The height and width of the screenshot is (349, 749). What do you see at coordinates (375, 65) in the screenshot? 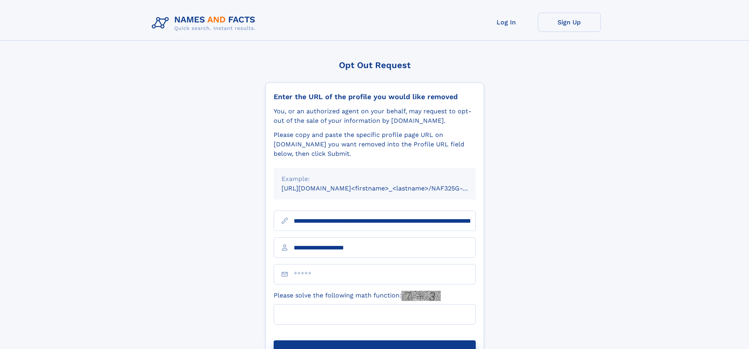
I see `div: Opt Out Request` at bounding box center [375, 65].